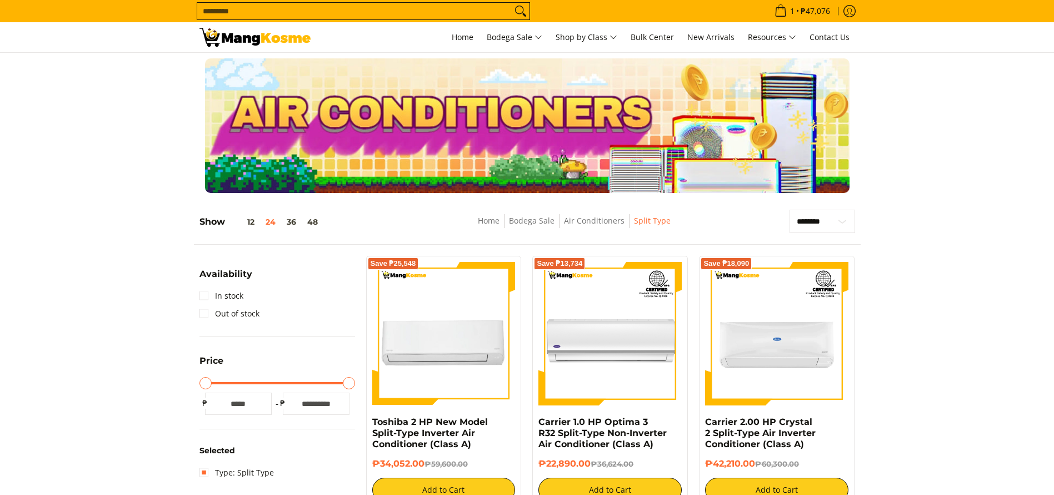  What do you see at coordinates (586, 37) in the screenshot?
I see `span: Shop by Class` at bounding box center [586, 37].